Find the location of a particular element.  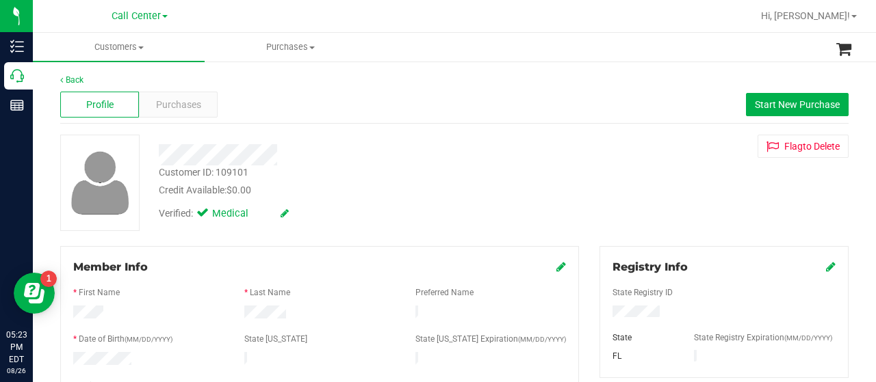

label: State Registry ID is located at coordinates (642, 293).